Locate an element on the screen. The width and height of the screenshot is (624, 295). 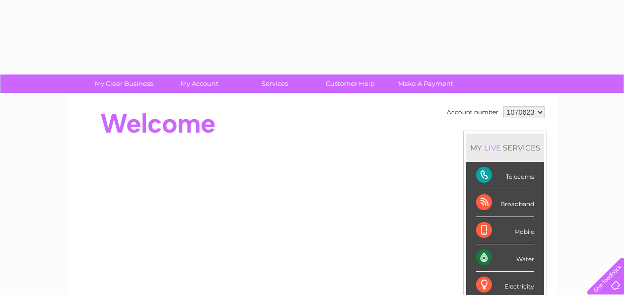
a: My Clear Business is located at coordinates (124, 83).